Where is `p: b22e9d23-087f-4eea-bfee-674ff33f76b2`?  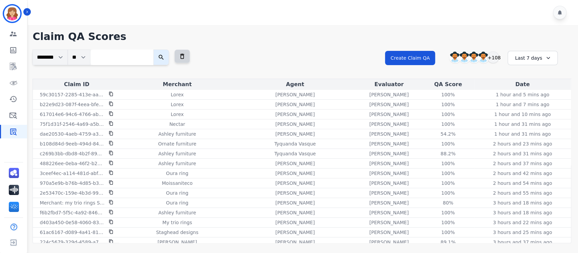
p: b22e9d23-087f-4eea-bfee-674ff33f76b2 is located at coordinates (72, 104).